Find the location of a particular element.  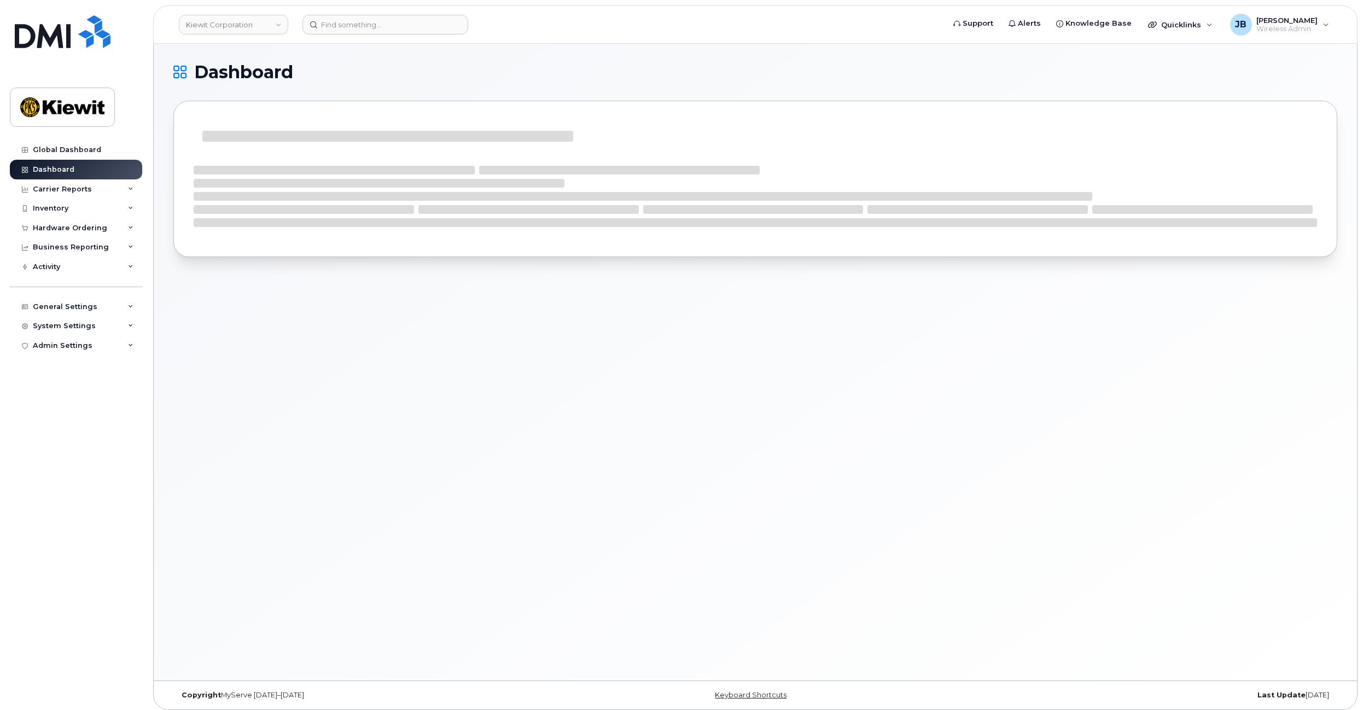

strong: Copyright is located at coordinates (201, 695).